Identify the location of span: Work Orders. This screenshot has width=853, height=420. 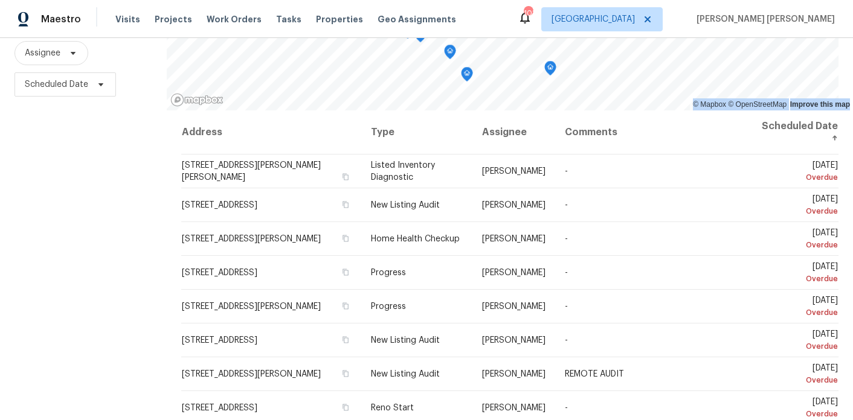
(234, 19).